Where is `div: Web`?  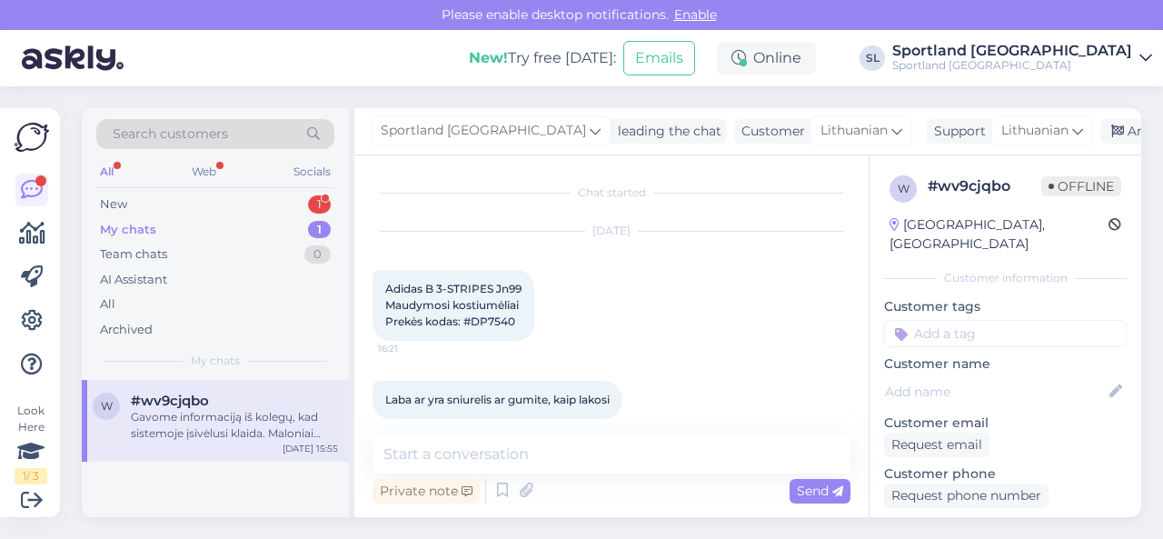
div: Web is located at coordinates (203, 172).